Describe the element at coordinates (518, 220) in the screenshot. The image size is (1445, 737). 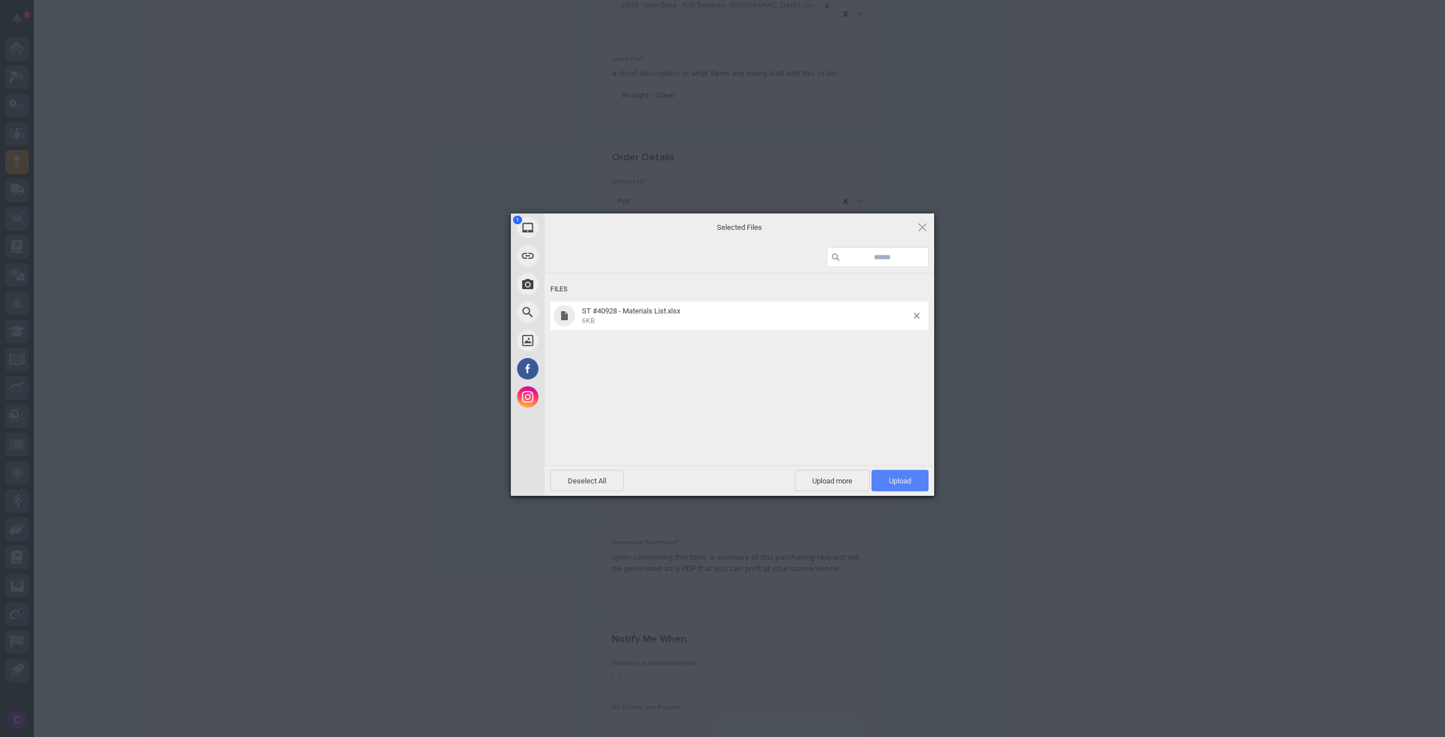
I see `span: 1` at that location.